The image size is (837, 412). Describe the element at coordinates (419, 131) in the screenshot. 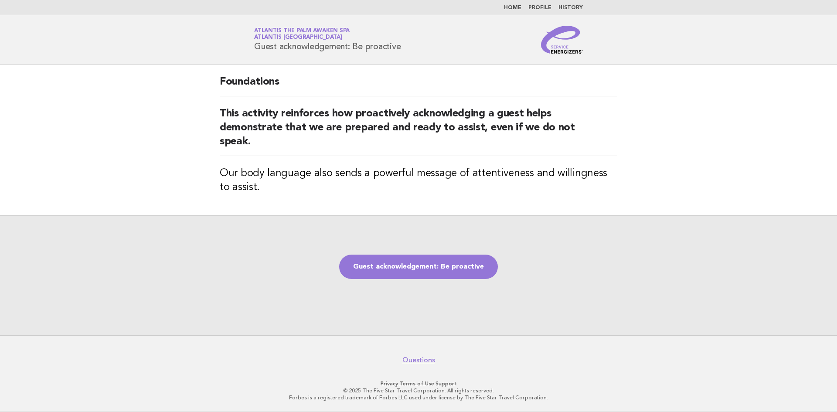

I see `h2: This activity reinforces how proactively acknowledging a guest helps demonstrate that we are prep...` at that location.